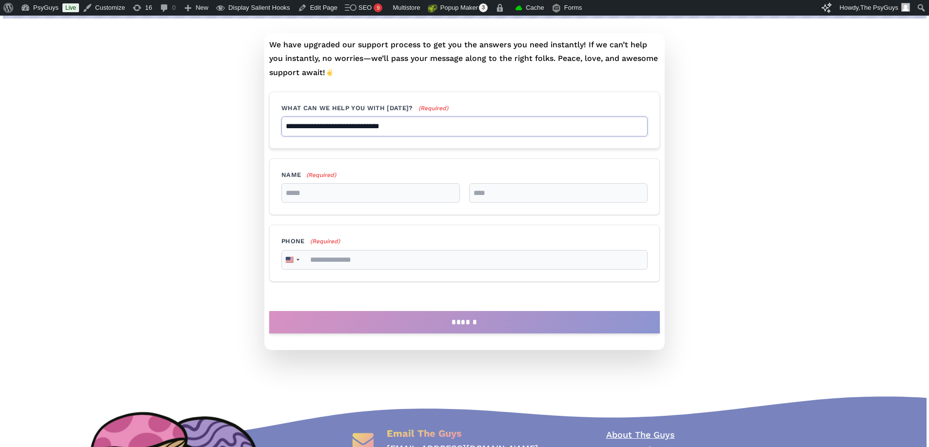 The image size is (929, 447). I want to click on span: 3, so click(483, 8).